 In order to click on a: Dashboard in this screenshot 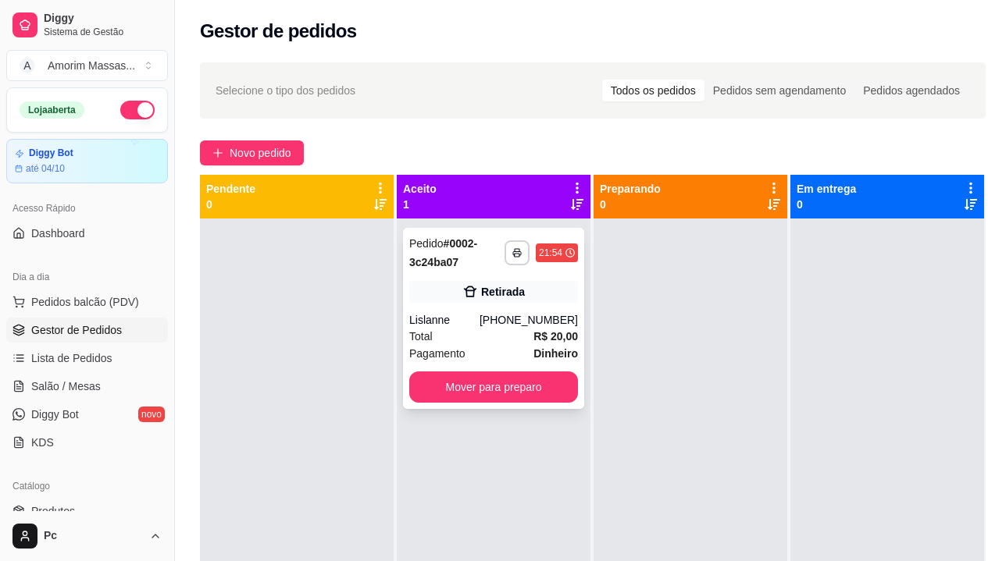, I will do `click(87, 233)`.